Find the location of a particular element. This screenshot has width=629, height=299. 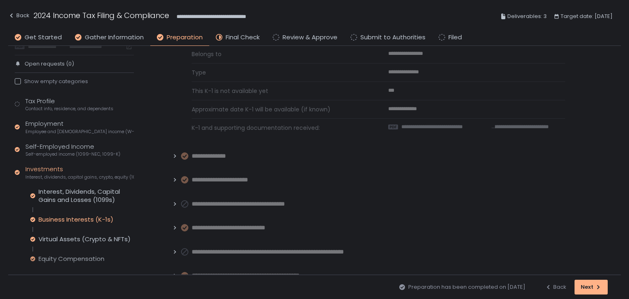

div: Investments is located at coordinates (79, 172).